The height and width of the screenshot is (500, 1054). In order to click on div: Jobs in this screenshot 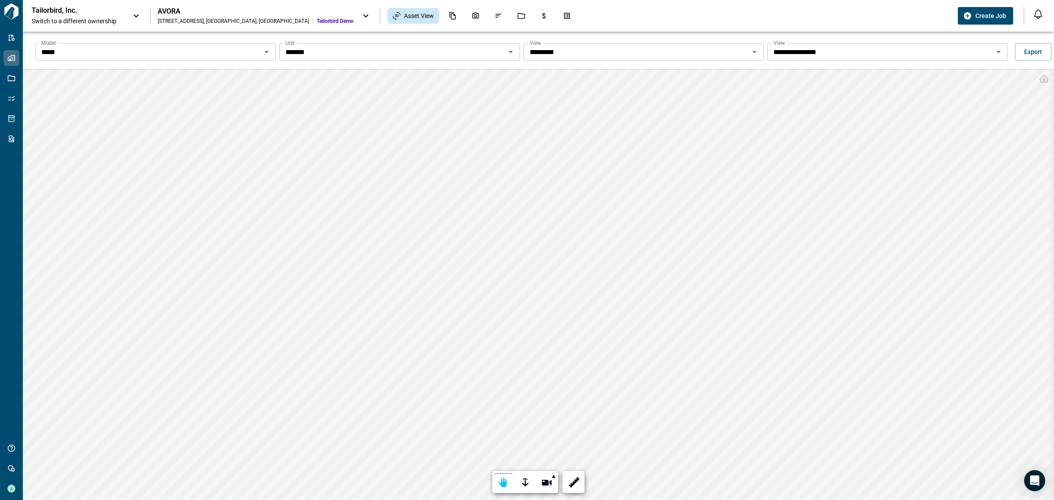, I will do `click(521, 16)`.